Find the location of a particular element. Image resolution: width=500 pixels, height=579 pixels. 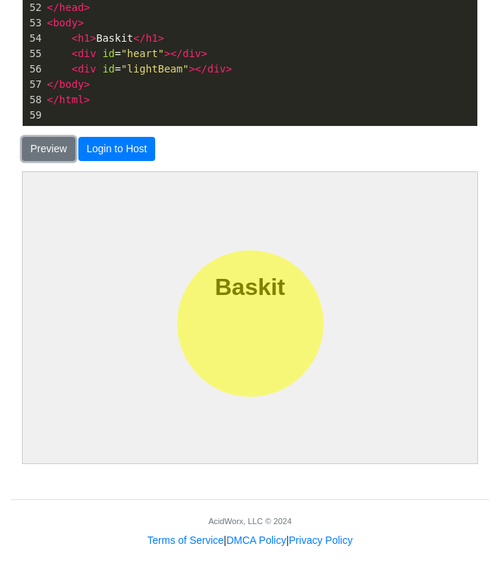

a: DMCA Policy is located at coordinates (256, 541).